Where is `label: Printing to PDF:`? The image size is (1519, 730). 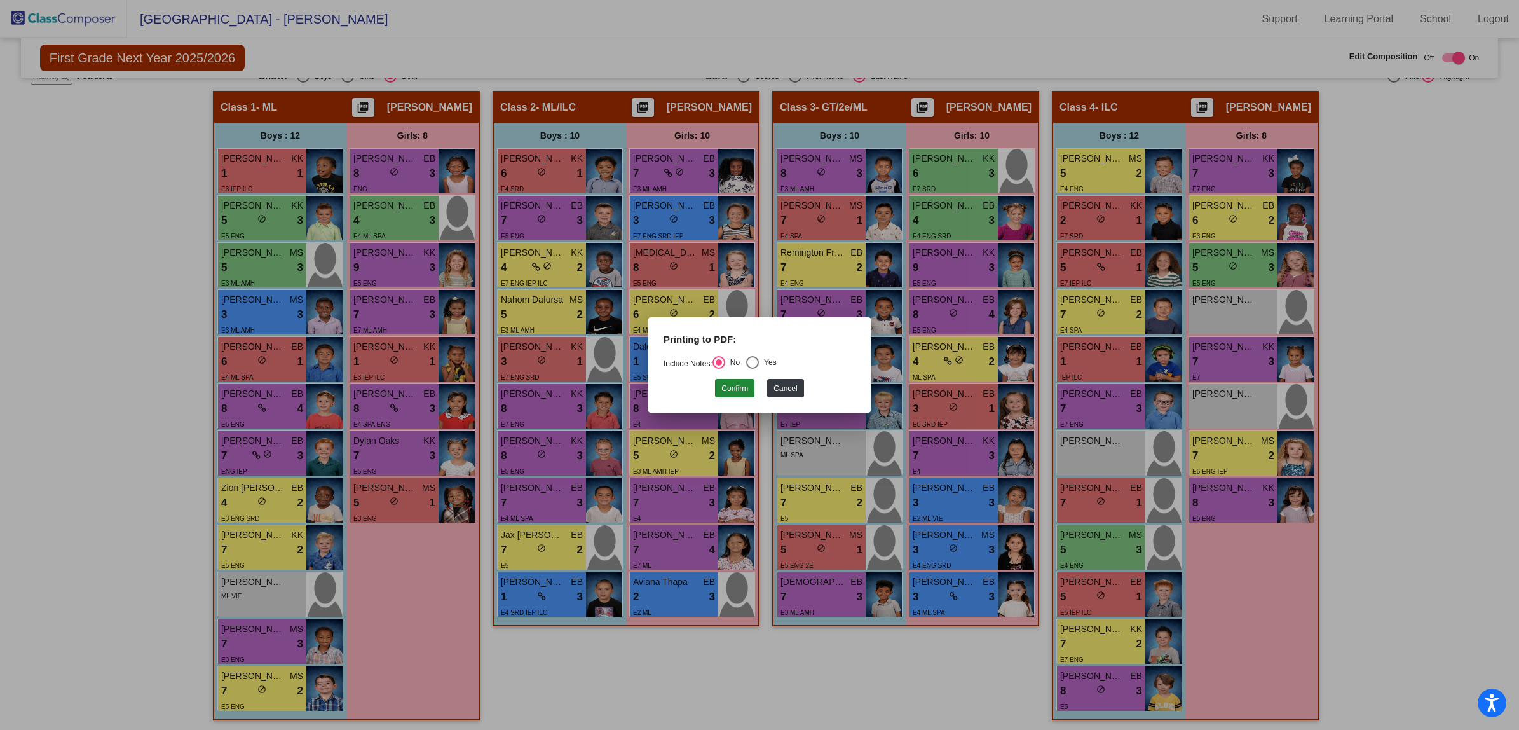
label: Printing to PDF: is located at coordinates (700, 339).